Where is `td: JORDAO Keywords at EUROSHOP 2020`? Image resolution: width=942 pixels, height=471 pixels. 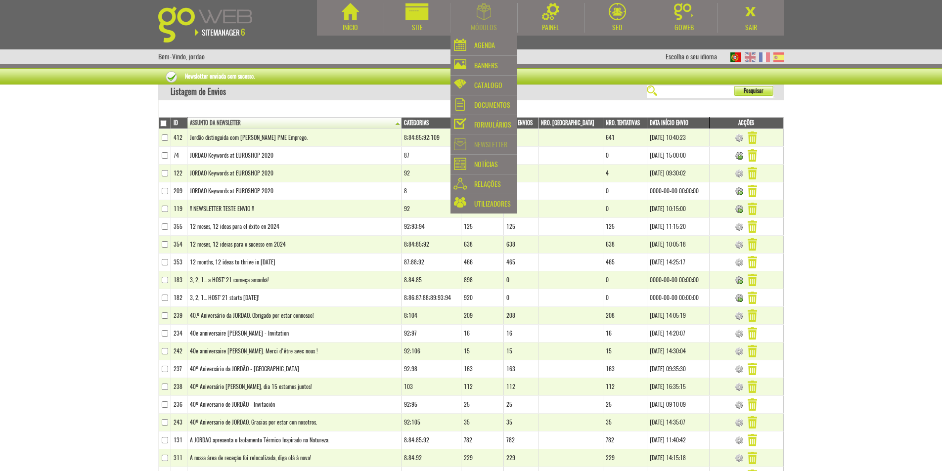 td: JORDAO Keywords at EUROSHOP 2020 is located at coordinates (294, 174).